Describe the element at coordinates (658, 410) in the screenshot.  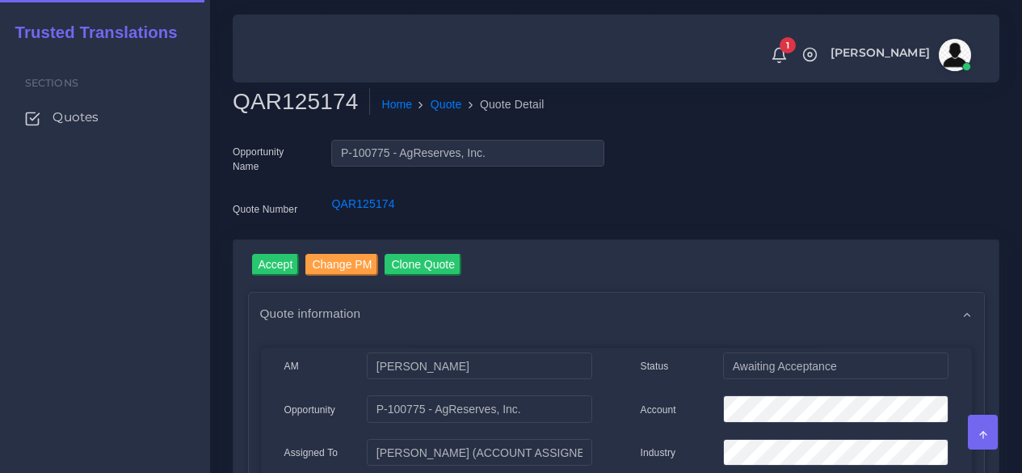
I see `label: Account` at that location.